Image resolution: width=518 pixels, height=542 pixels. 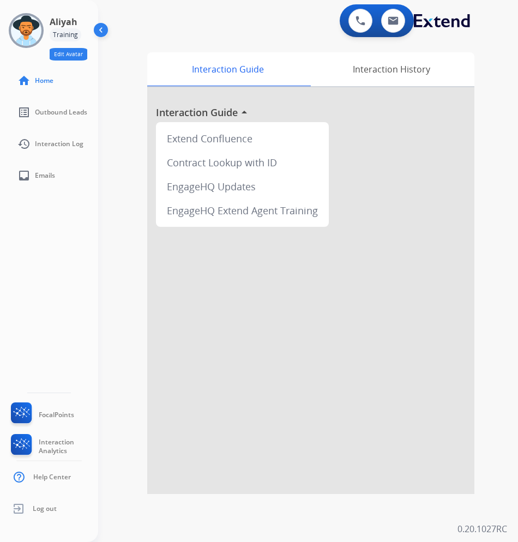 I want to click on mat-icon: list_alt, so click(x=24, y=112).